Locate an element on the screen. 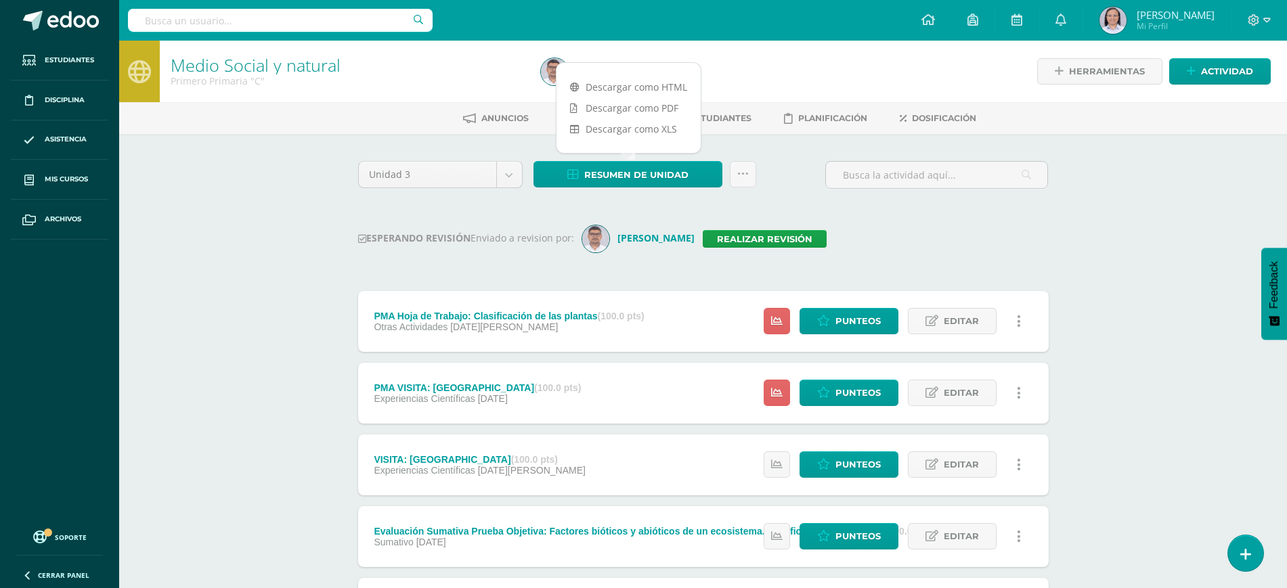 The width and height of the screenshot is (1287, 588). img: a7a8533cd71e0c845c62c70f2e3085a3.png is located at coordinates (555, 72).